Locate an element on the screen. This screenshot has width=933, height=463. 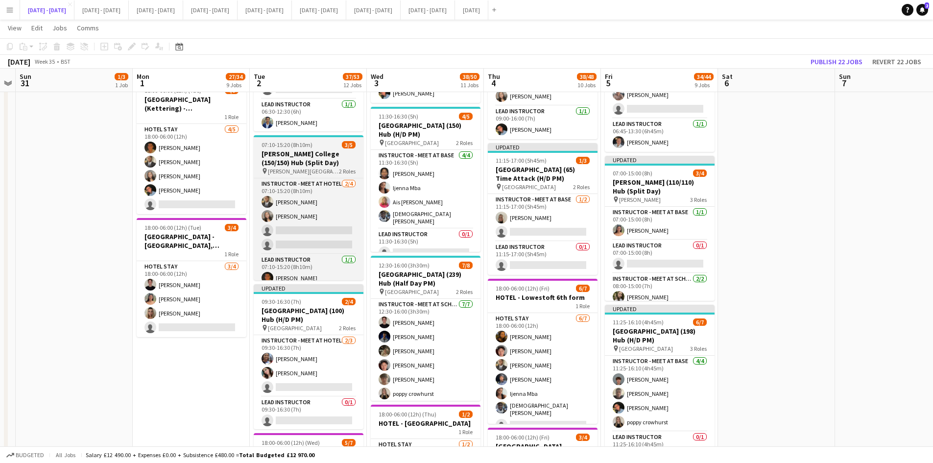
span: View is located at coordinates (15, 28).